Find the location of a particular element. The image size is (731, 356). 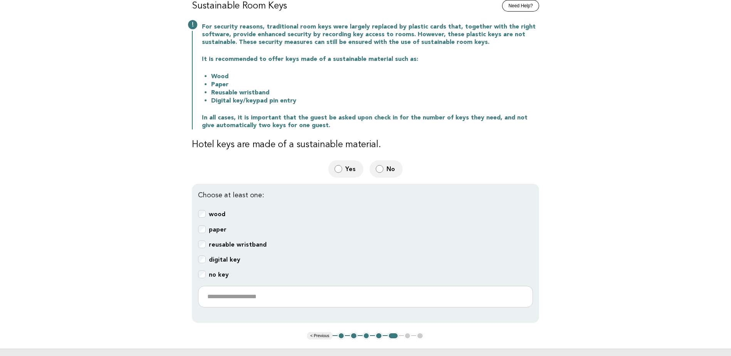

button: 1 is located at coordinates (342, 336).